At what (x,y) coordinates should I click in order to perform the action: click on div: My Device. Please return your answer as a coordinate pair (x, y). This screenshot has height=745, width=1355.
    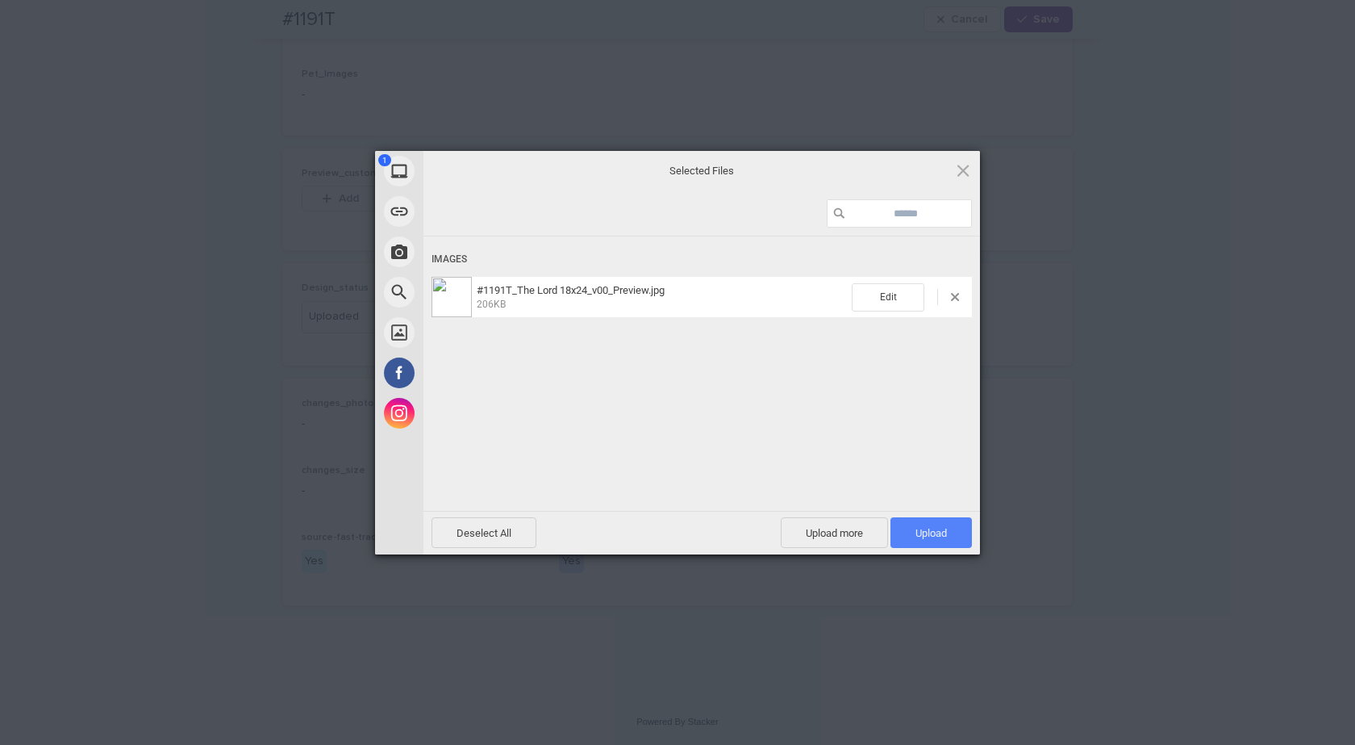
    Looking at the image, I should click on (472, 171).